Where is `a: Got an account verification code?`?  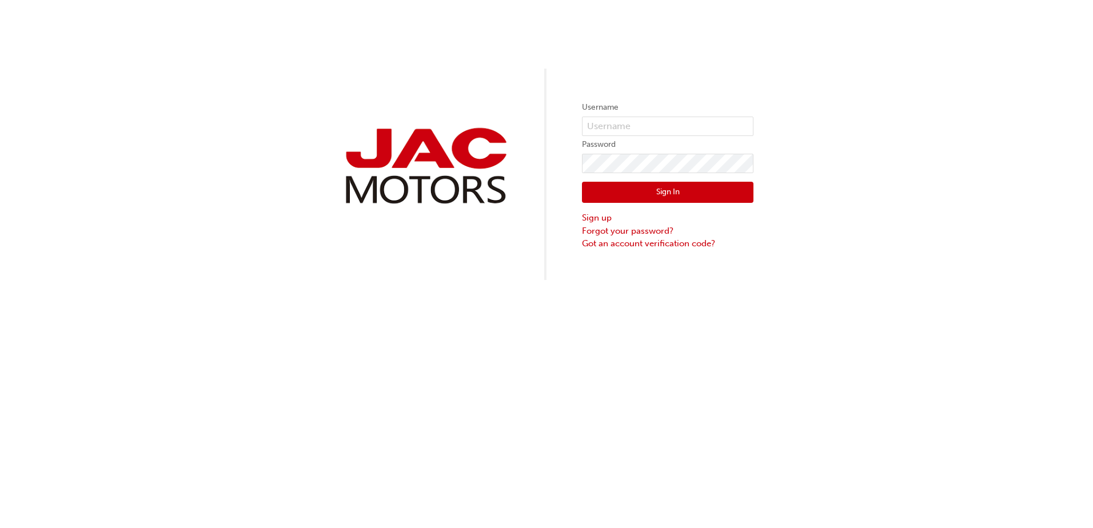 a: Got an account verification code? is located at coordinates (668, 244).